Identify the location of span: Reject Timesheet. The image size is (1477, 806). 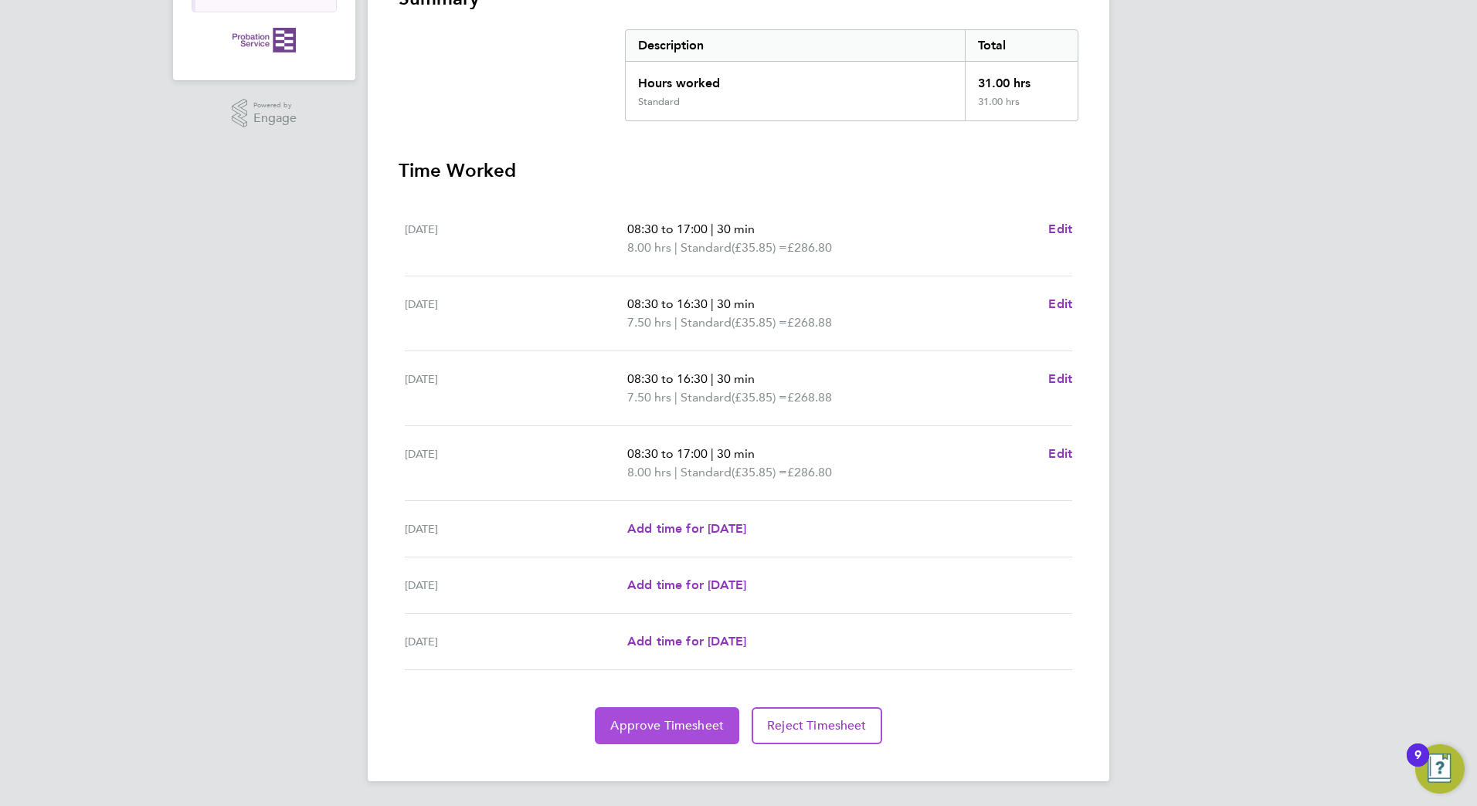
(816, 726).